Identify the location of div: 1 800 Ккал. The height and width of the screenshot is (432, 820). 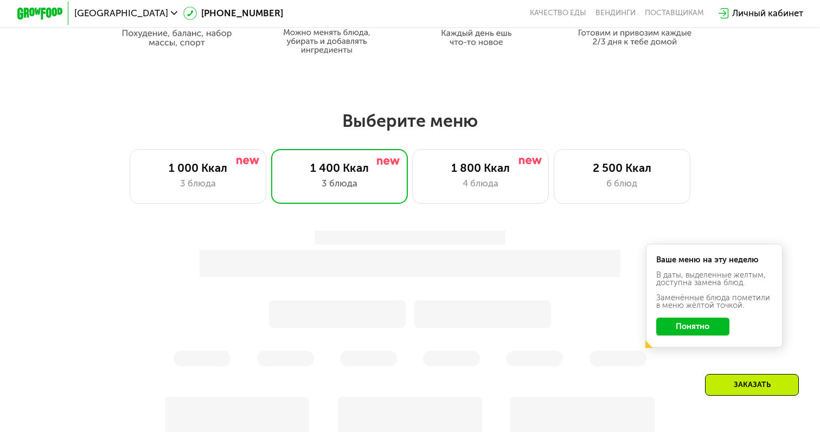
(480, 168).